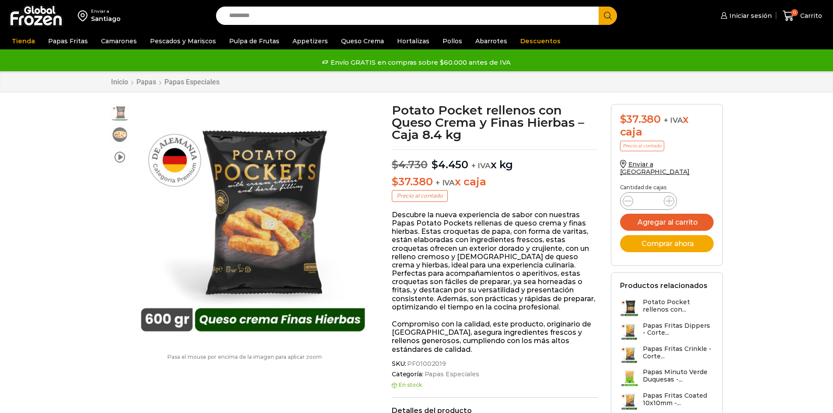  I want to click on p: x kg, so click(495, 160).